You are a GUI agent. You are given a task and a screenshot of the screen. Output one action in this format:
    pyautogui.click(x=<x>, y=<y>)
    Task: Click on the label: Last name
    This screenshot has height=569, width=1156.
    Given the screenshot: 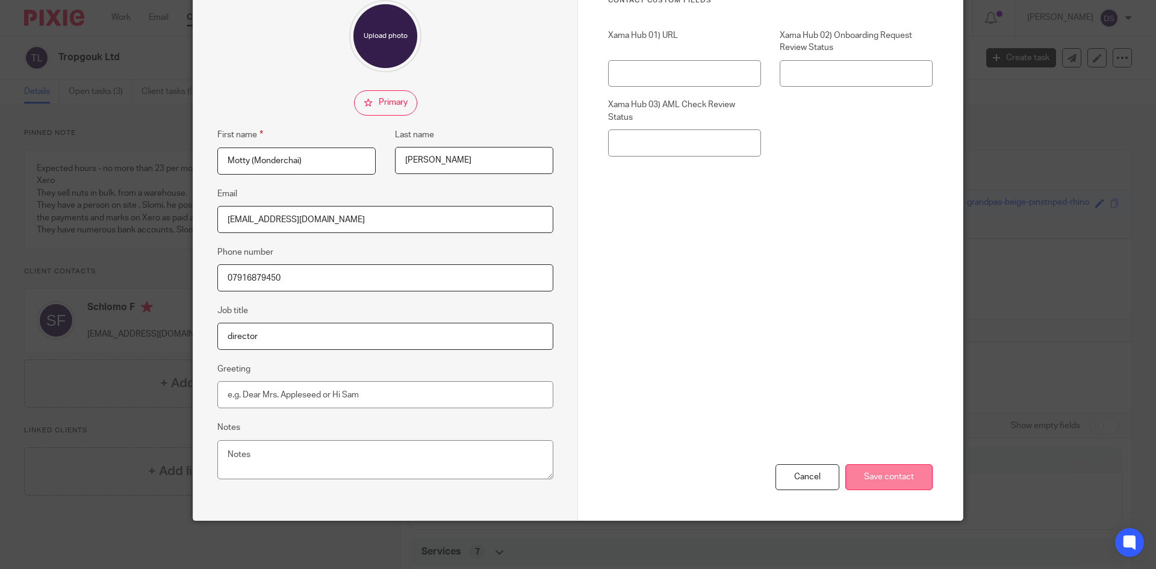 What is the action you would take?
    pyautogui.click(x=414, y=135)
    